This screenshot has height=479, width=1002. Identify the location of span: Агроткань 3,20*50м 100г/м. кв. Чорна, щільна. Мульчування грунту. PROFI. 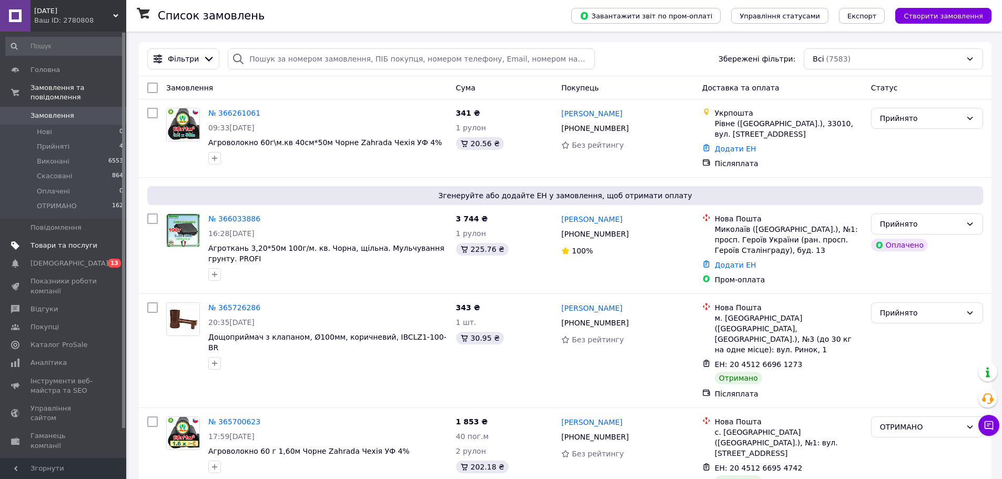
(326, 254).